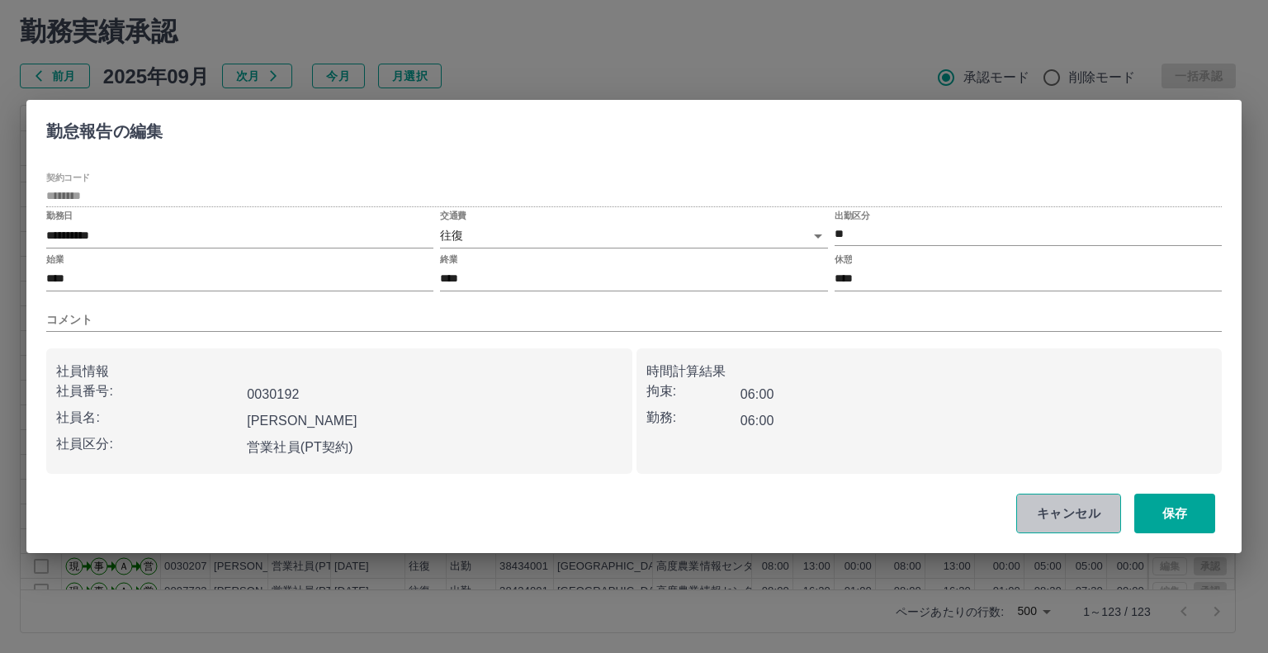 This screenshot has width=1268, height=653. Describe the element at coordinates (448, 258) in the screenshot. I see `label: 終業` at that location.